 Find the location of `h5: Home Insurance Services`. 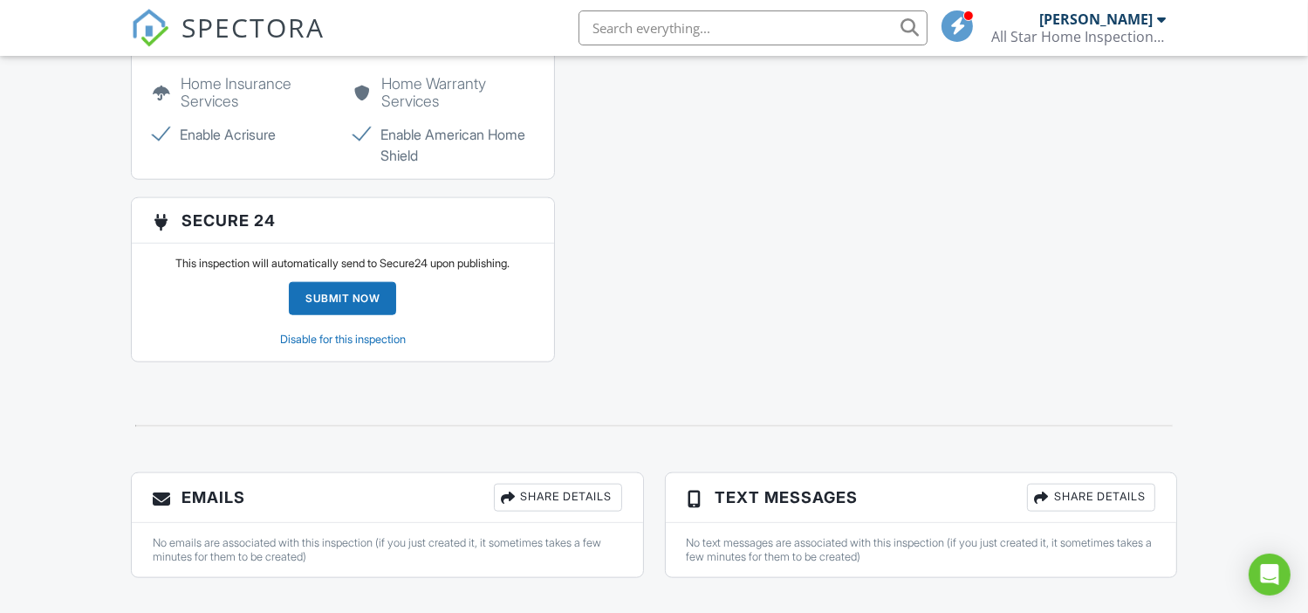

h5: Home Insurance Services is located at coordinates (243, 92).